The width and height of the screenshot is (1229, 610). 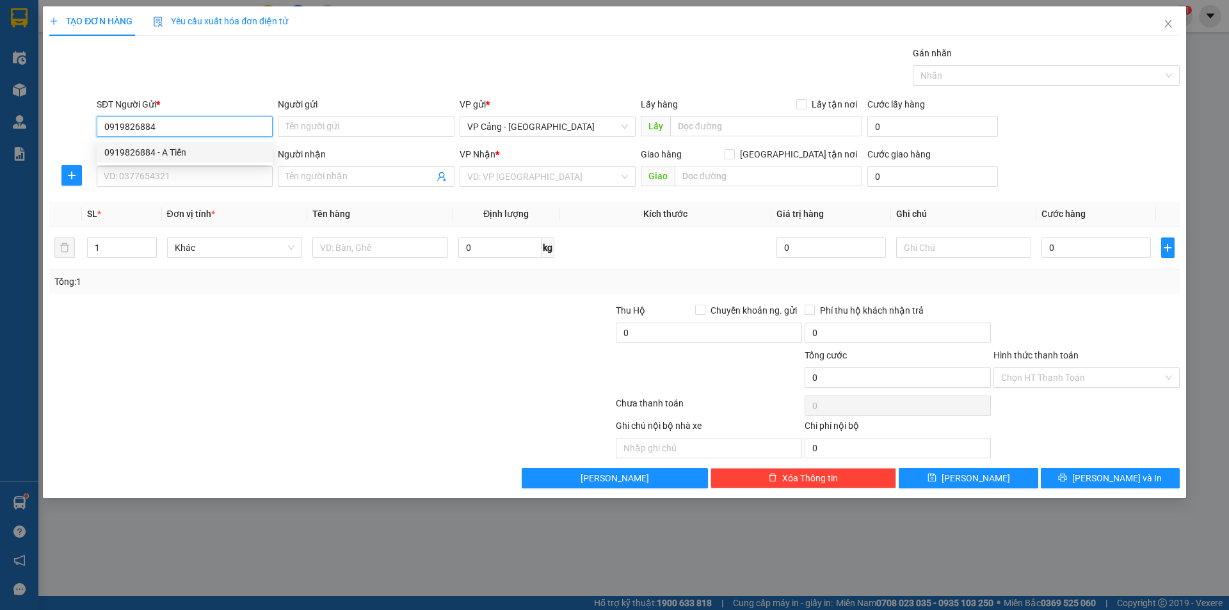 I want to click on div: Ghi chú nội bộ nhà xe, so click(x=708, y=428).